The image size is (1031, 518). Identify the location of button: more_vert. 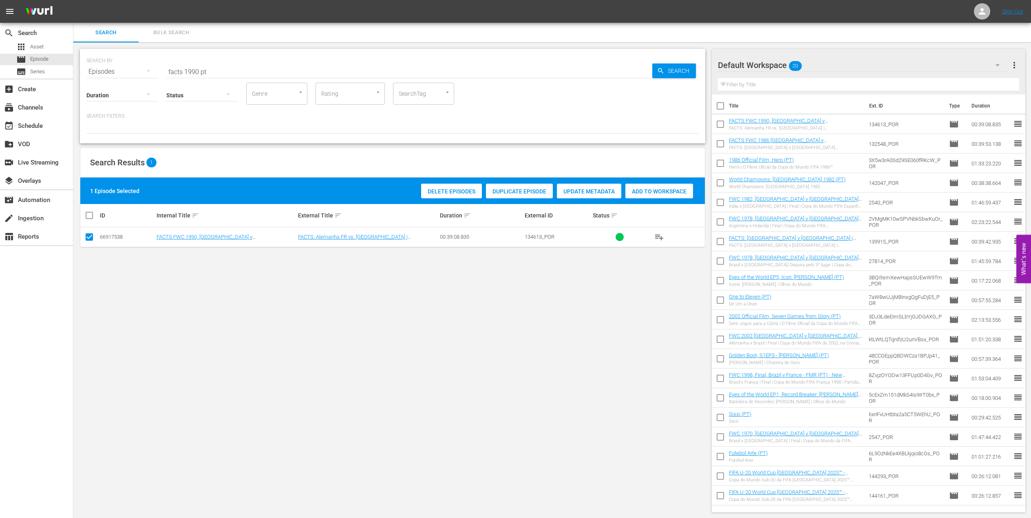
(1014, 65).